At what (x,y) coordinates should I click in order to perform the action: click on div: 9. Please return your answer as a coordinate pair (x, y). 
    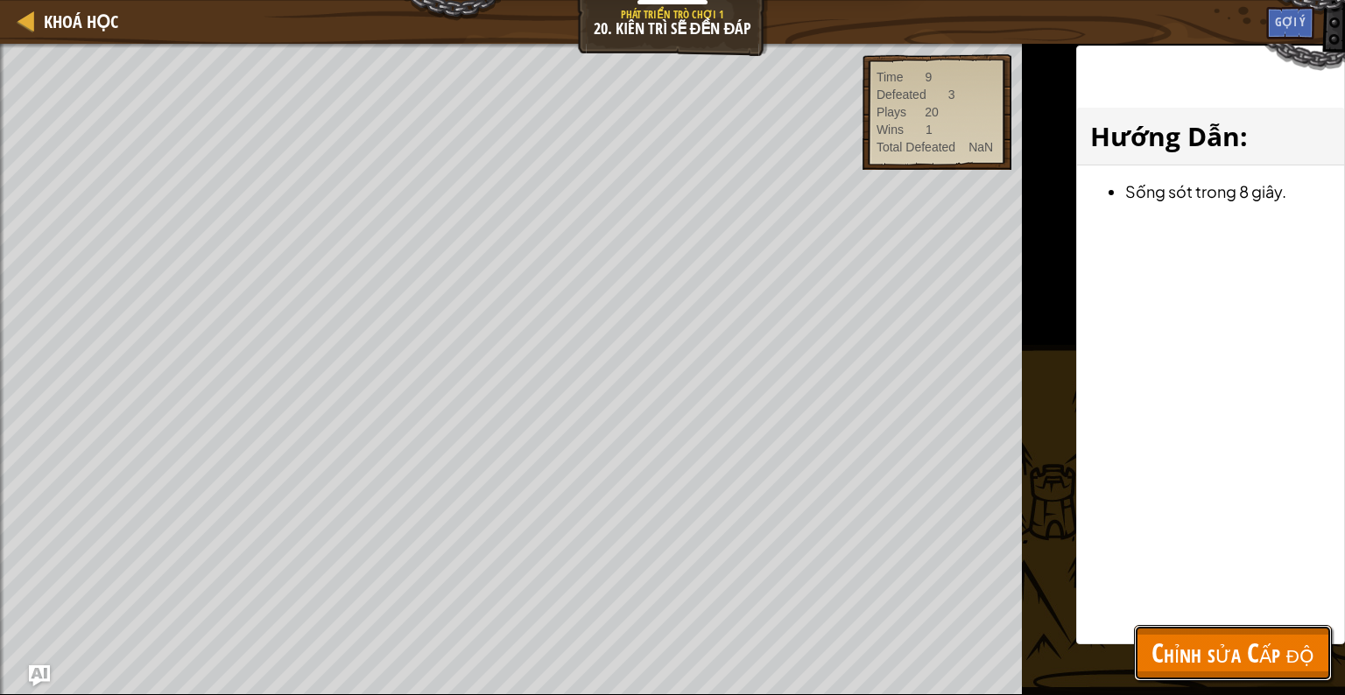
    Looking at the image, I should click on (929, 77).